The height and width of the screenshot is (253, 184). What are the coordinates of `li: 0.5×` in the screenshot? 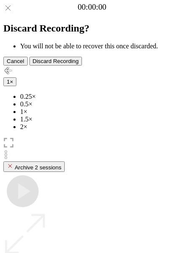 It's located at (100, 104).